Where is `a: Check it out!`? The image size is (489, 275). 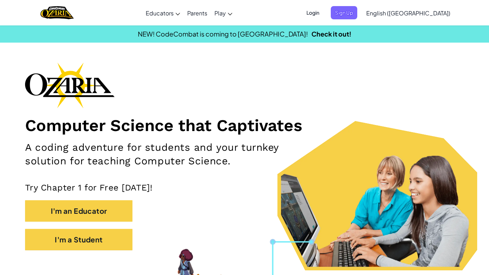 a: Check it out! is located at coordinates (332, 34).